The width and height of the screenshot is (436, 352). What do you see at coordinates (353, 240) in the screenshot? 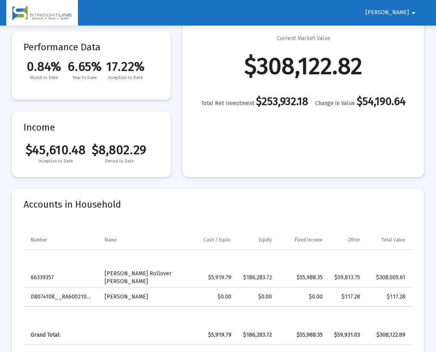
I see `div: Other` at bounding box center [353, 240].